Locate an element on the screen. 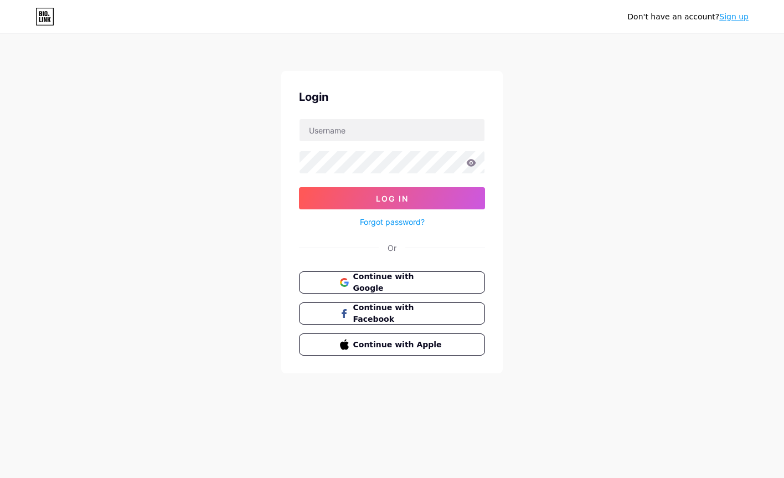 The image size is (784, 478). span: Continue with Google is located at coordinates (399, 282).